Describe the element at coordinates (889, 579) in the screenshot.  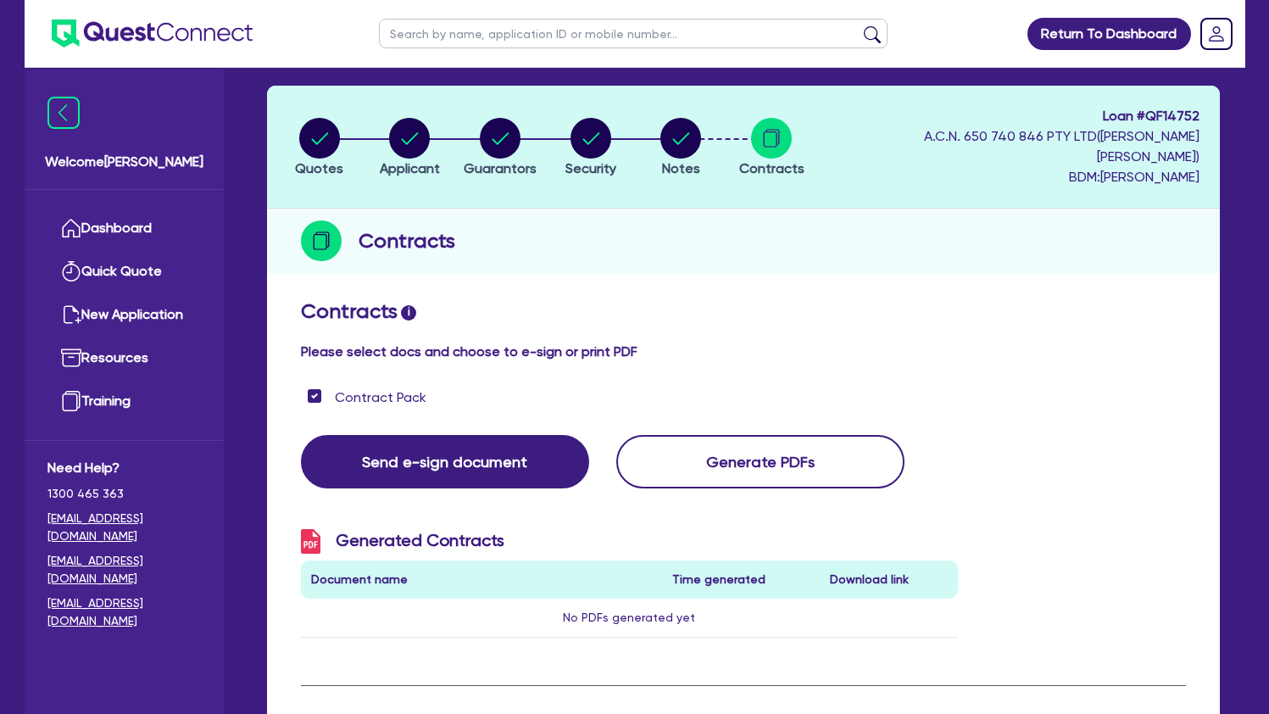
I see `th: Download link` at that location.